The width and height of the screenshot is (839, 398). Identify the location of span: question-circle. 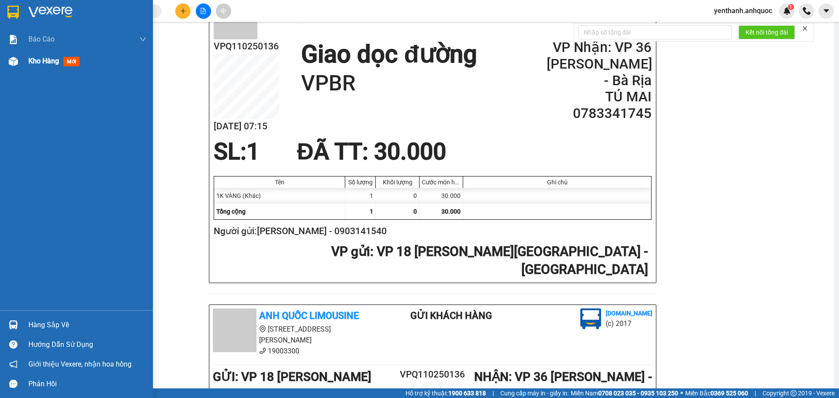
(13, 344).